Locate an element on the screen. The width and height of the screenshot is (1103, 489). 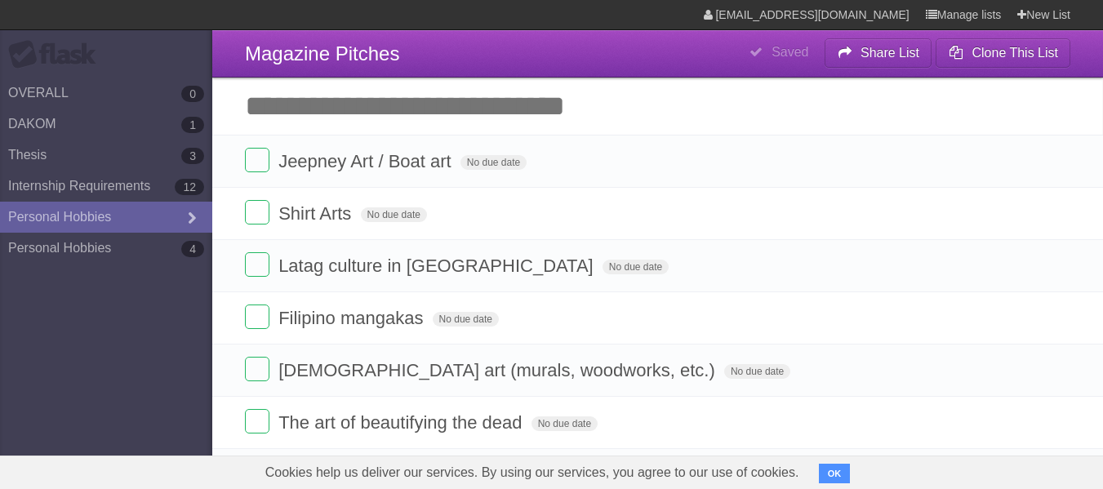
div: Flask is located at coordinates (57, 55).